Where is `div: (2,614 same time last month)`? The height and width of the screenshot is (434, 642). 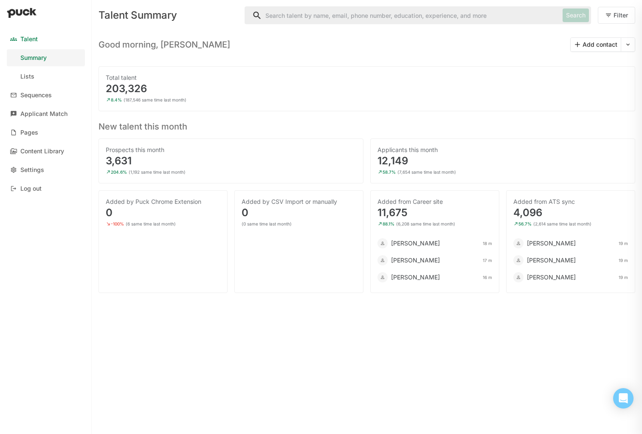
div: (2,614 same time last month) is located at coordinates (562, 224).